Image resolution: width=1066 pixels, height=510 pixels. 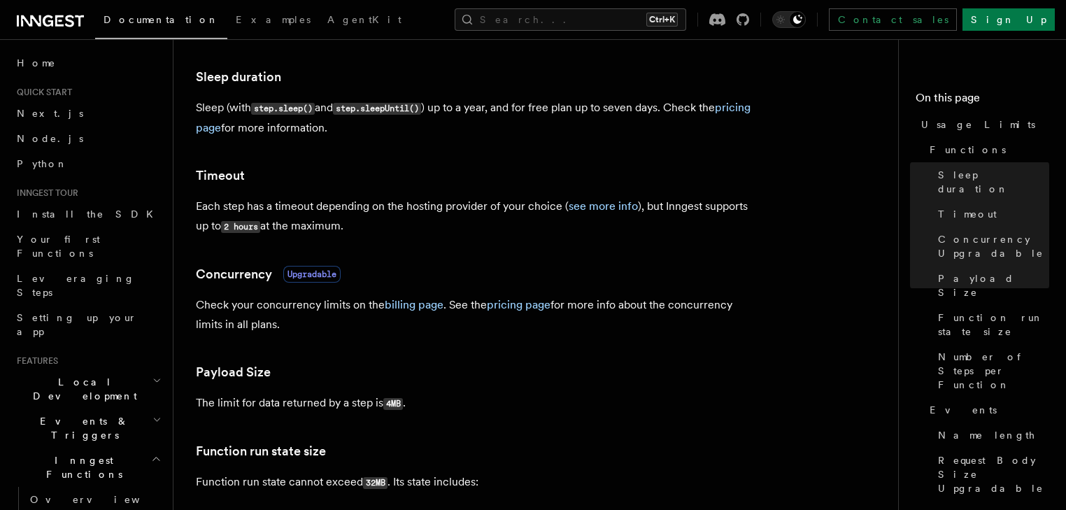 I want to click on span: AgentKit, so click(x=364, y=20).